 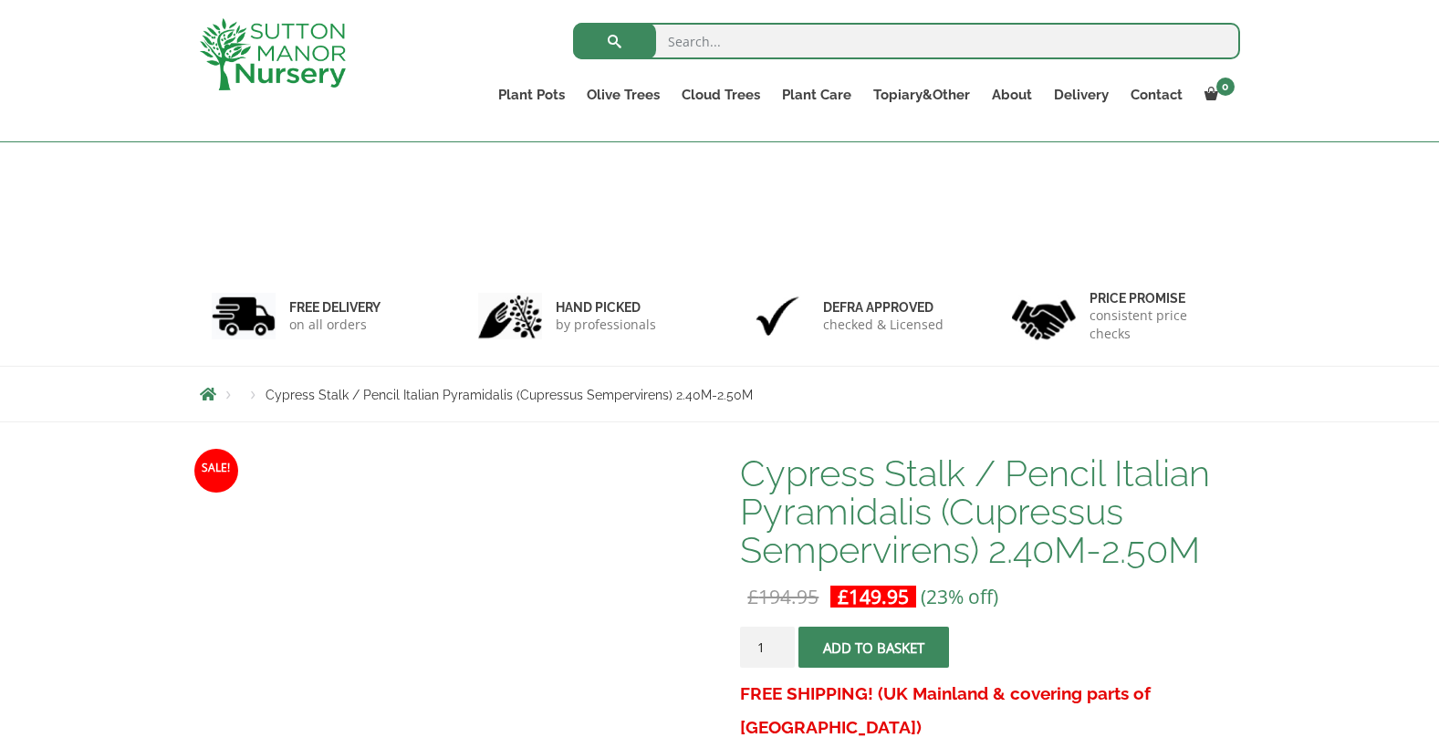 I want to click on p: on all orders, so click(x=335, y=325).